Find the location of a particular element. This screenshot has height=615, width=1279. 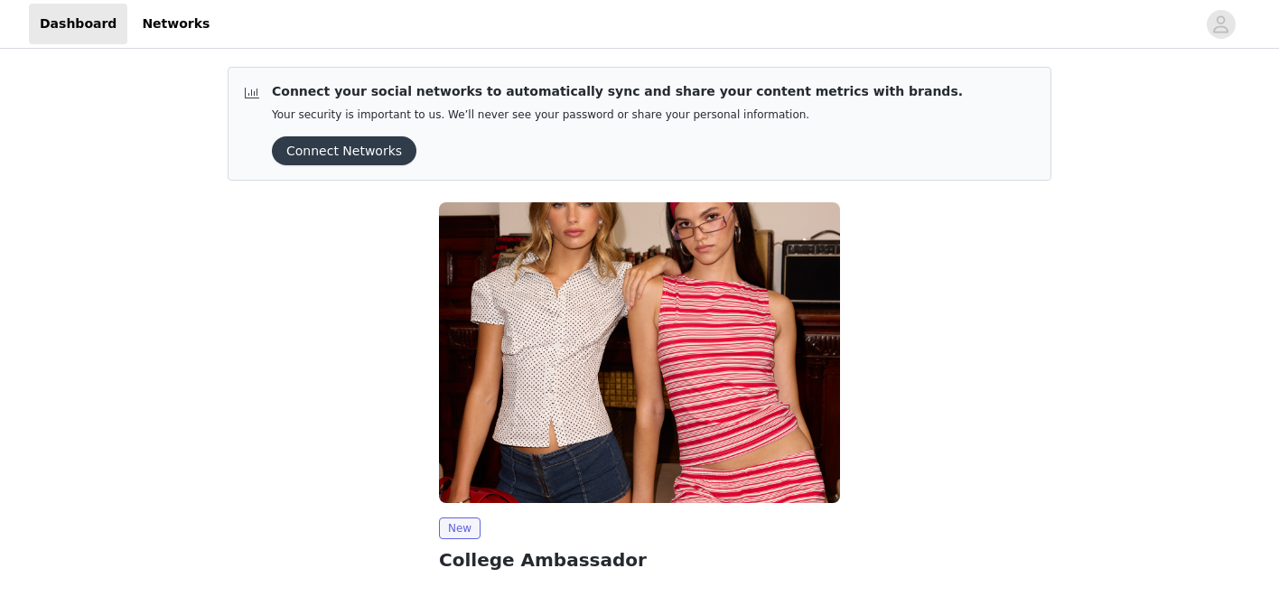

a: Dashboard is located at coordinates (78, 23).